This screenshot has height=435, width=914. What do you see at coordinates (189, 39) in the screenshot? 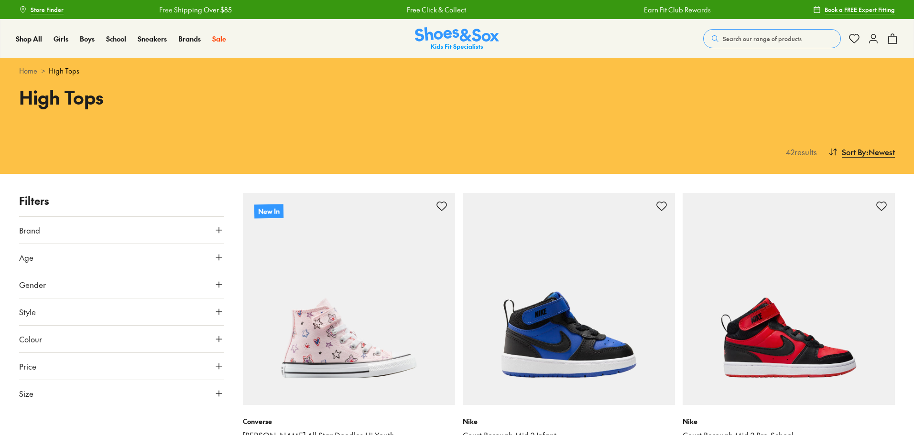
I see `span: Brands` at bounding box center [189, 39].